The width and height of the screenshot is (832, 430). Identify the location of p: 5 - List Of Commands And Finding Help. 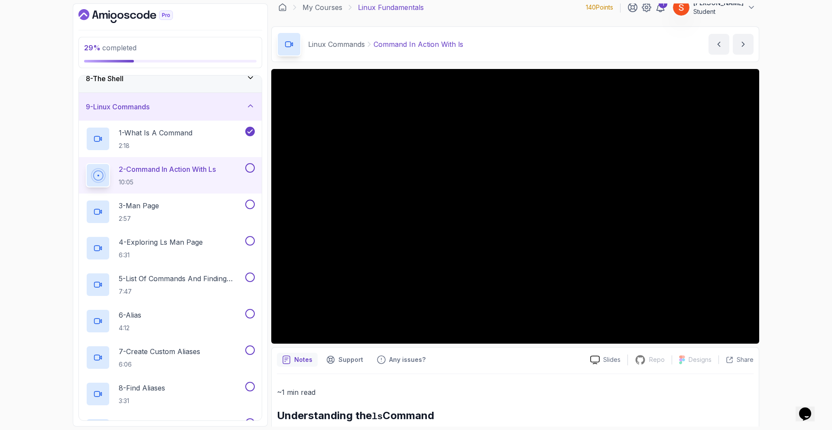
(181, 278).